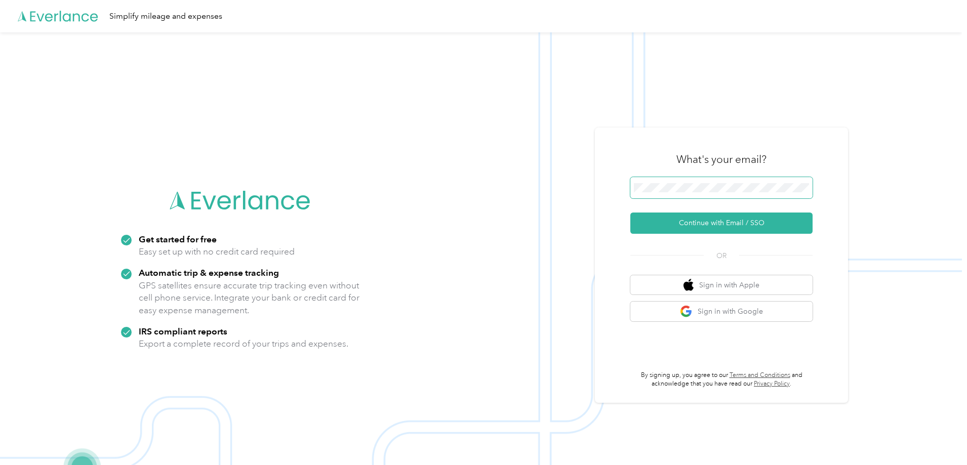  What do you see at coordinates (760, 375) in the screenshot?
I see `a: Terms and Conditions` at bounding box center [760, 375].